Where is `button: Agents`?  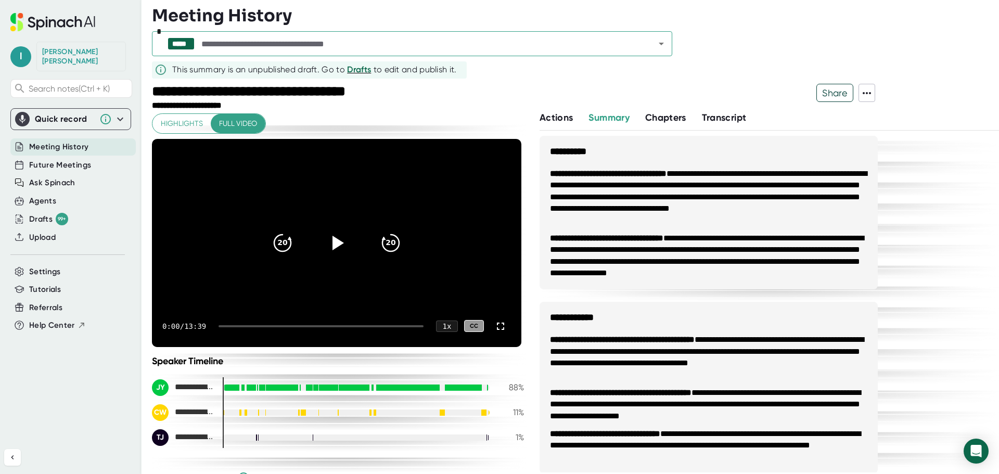
button: Agents is located at coordinates (43, 201).